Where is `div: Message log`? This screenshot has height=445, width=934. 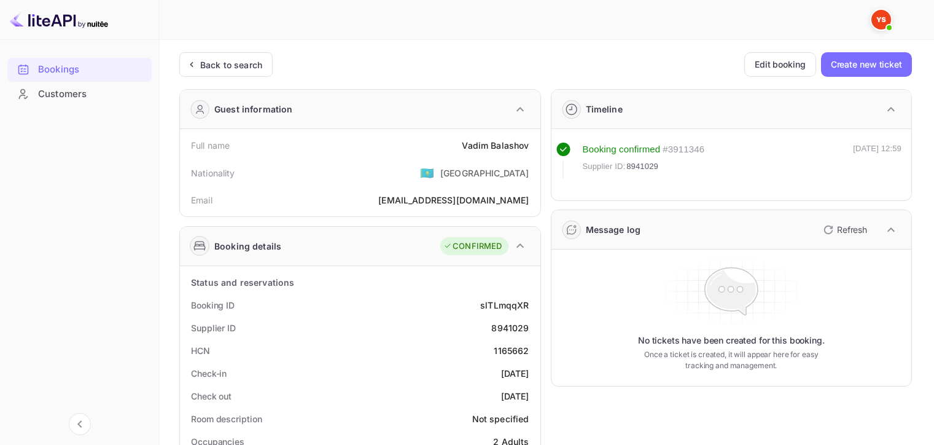
div: Message log is located at coordinates (613, 229).